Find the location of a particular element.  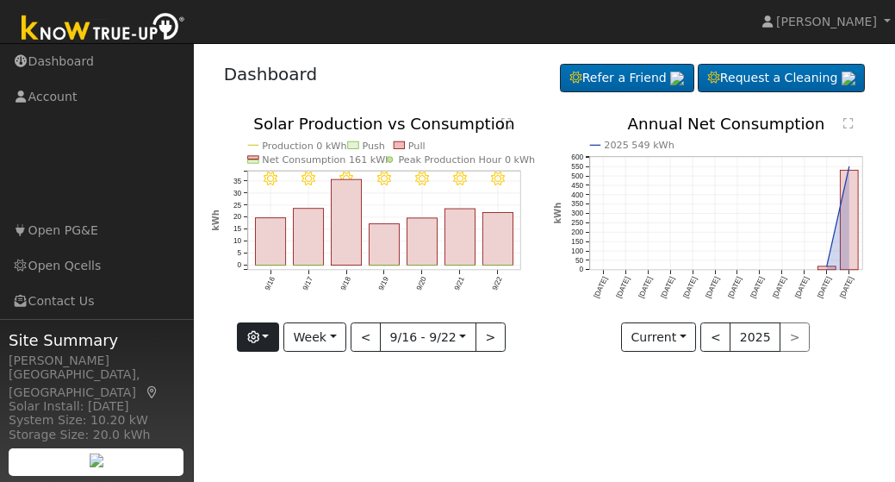

a: Map is located at coordinates (153, 392).